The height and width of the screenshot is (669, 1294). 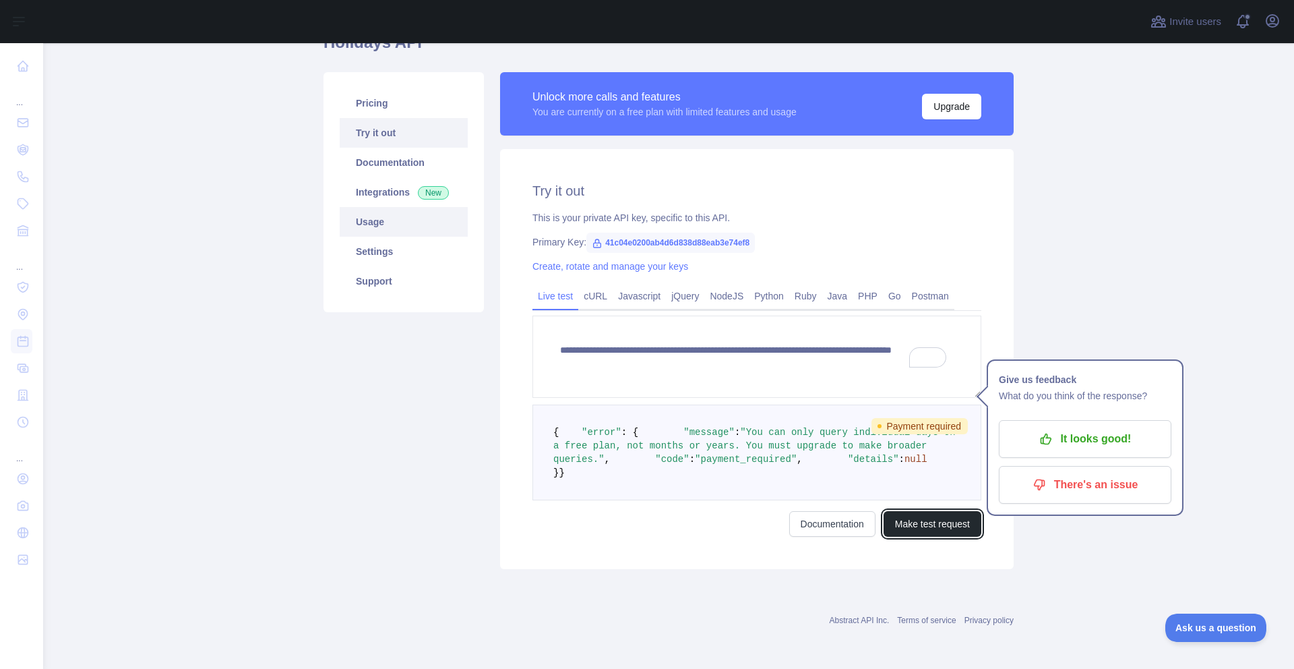 What do you see at coordinates (727, 296) in the screenshot?
I see `a: NodeJS` at bounding box center [727, 296].